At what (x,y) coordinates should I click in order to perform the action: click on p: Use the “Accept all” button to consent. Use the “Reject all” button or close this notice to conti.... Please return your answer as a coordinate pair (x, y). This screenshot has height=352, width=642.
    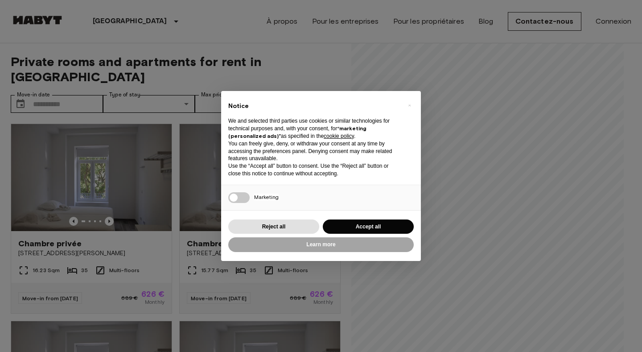
    Looking at the image, I should click on (314, 170).